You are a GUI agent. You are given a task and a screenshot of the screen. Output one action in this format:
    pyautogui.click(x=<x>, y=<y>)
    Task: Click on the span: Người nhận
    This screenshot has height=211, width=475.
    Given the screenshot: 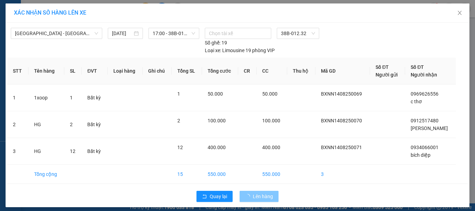 What is the action you would take?
    pyautogui.click(x=424, y=75)
    